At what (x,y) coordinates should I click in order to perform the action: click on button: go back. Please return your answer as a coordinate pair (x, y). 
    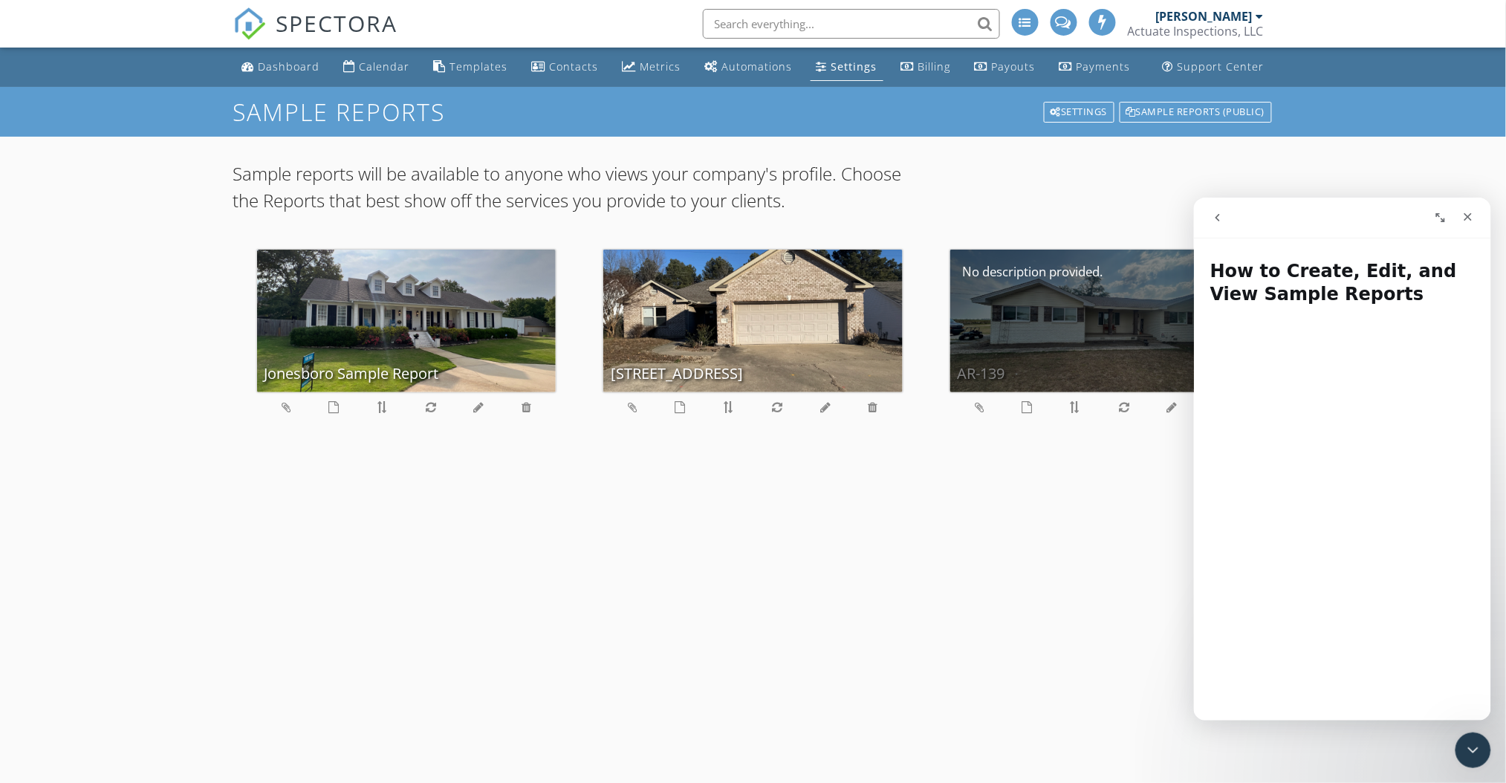
    Looking at the image, I should click on (24, 20).